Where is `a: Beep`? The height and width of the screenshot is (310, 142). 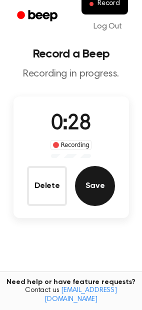 a: Beep is located at coordinates (38, 16).